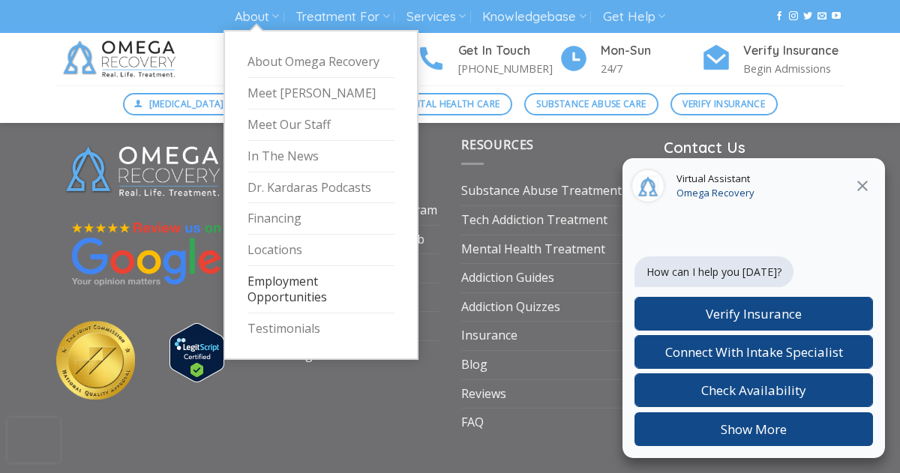  Describe the element at coordinates (197, 352) in the screenshot. I see `a: Verify LegitScript Approval for www.omegarecovery.org` at that location.